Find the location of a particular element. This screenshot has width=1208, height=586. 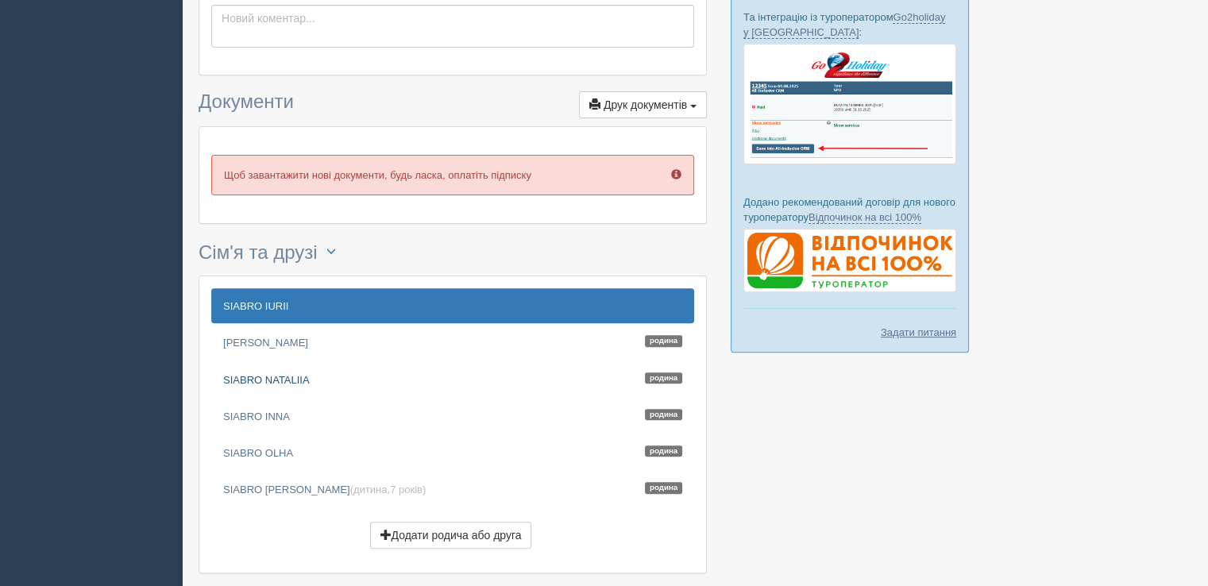

button: Друк документів is located at coordinates (642, 105).